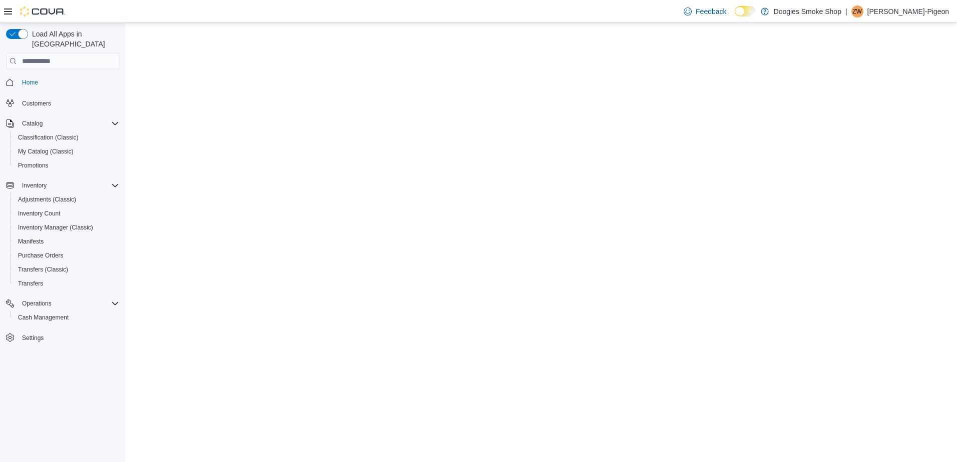 Image resolution: width=957 pixels, height=462 pixels. Describe the element at coordinates (31, 242) in the screenshot. I see `a: Manifests` at that location.